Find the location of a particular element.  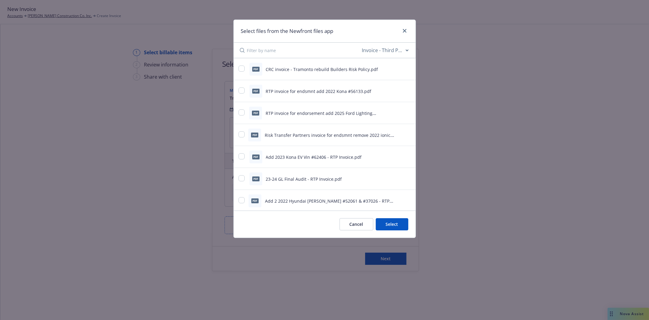

svg: Search is located at coordinates (242, 50).